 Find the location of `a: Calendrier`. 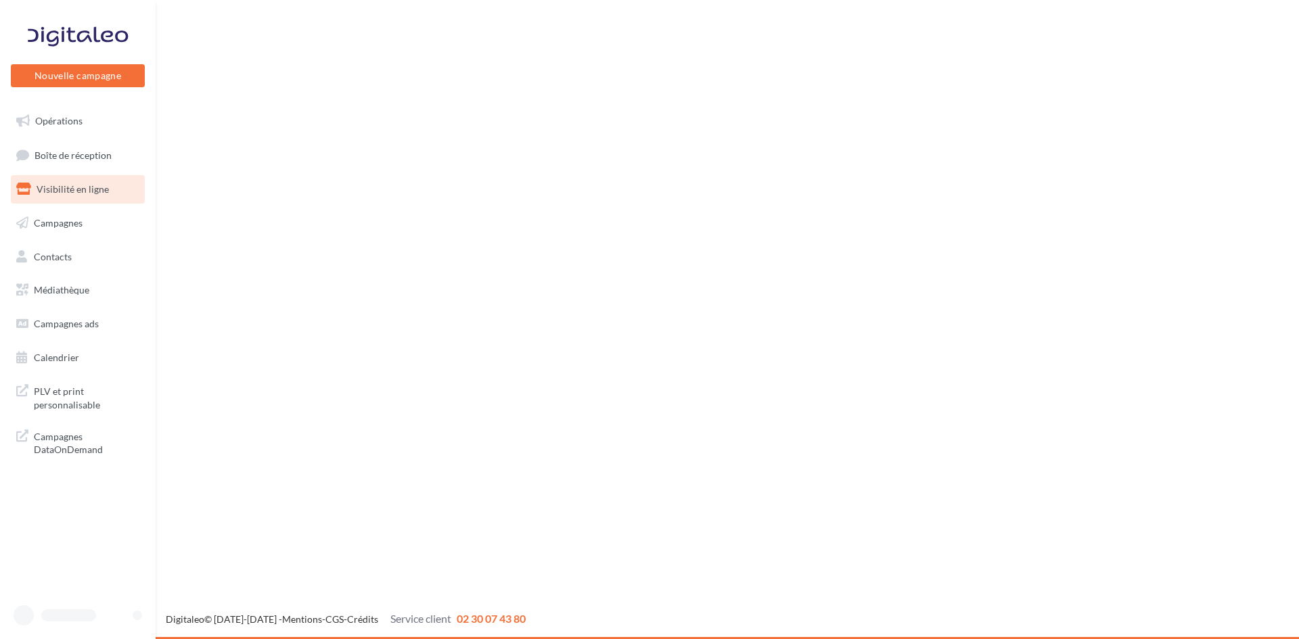

a: Calendrier is located at coordinates (78, 358).